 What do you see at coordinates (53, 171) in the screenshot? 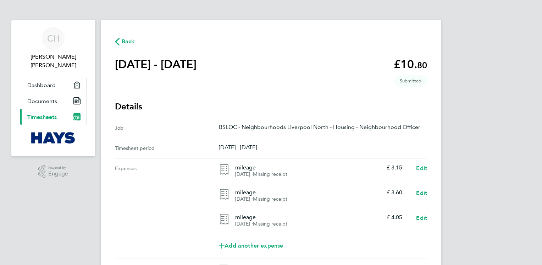
I see `a: Powered byEngage` at bounding box center [53, 171].